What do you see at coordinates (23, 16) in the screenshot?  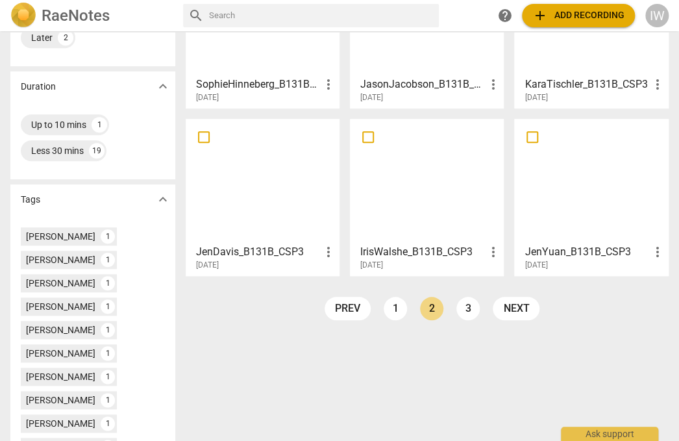 I see `img: Logo` at bounding box center [23, 16].